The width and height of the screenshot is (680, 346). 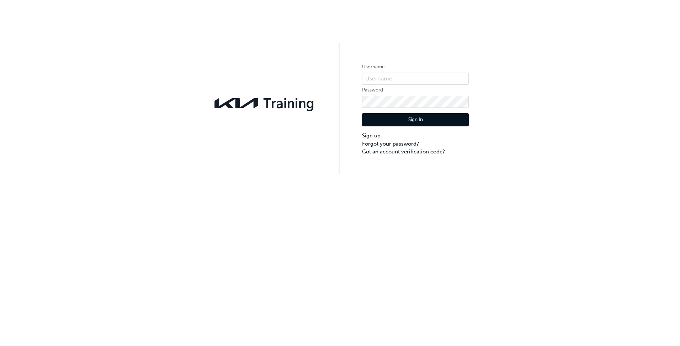 I want to click on a: Forgot your password?, so click(x=415, y=144).